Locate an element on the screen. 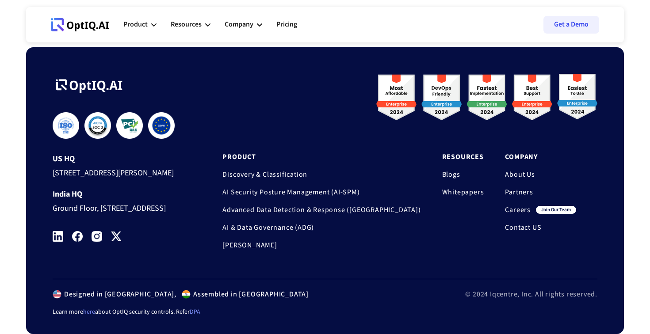 The height and width of the screenshot is (334, 650). a: Product is located at coordinates (321, 157).